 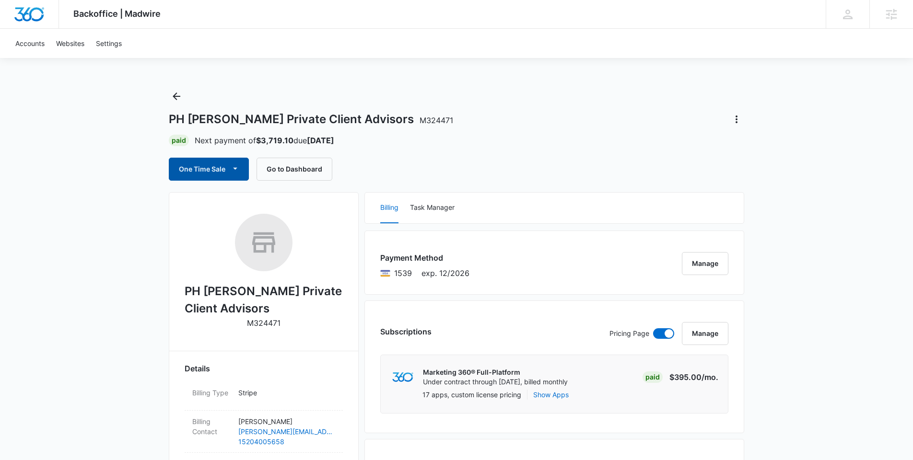 I want to click on h3: Payment Method, so click(x=425, y=258).